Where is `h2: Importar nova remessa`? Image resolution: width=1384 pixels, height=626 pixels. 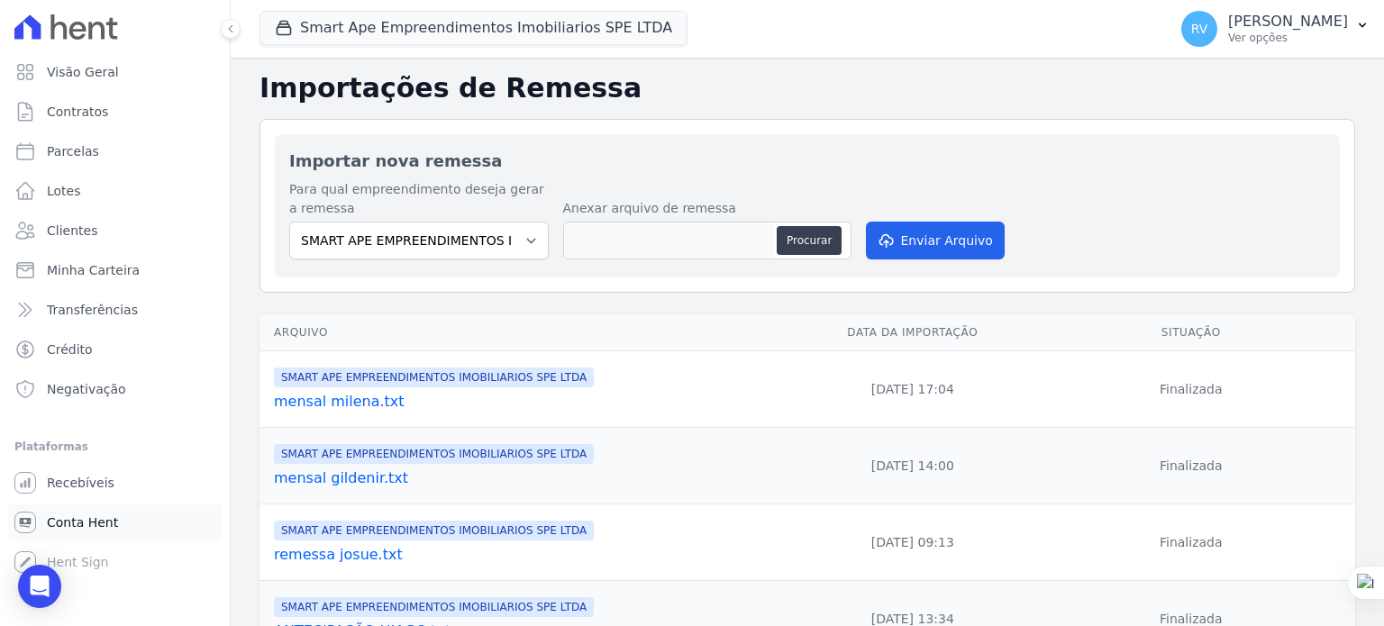
h2: Importar nova remessa is located at coordinates (807, 160).